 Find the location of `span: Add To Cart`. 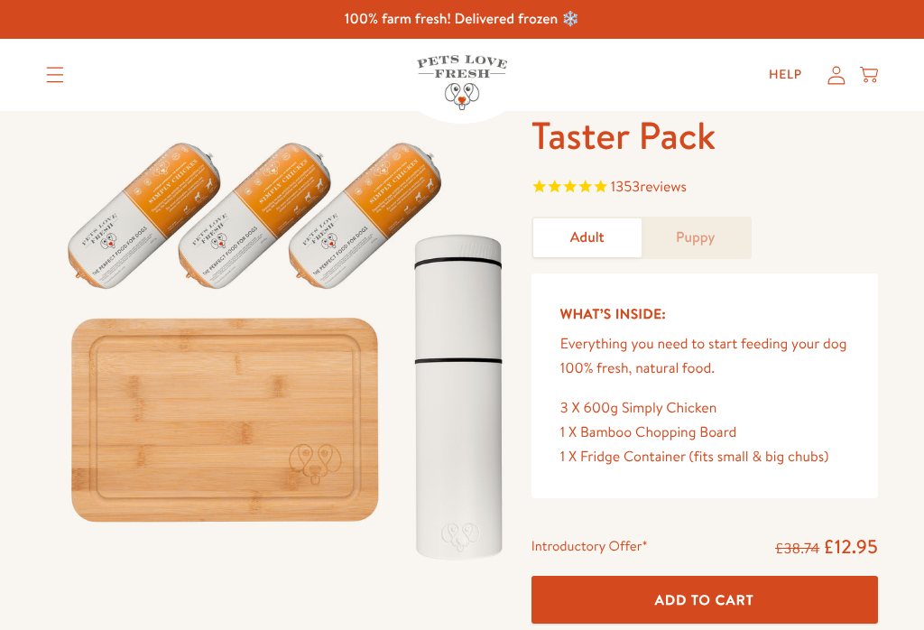

span: Add To Cart is located at coordinates (705, 599).